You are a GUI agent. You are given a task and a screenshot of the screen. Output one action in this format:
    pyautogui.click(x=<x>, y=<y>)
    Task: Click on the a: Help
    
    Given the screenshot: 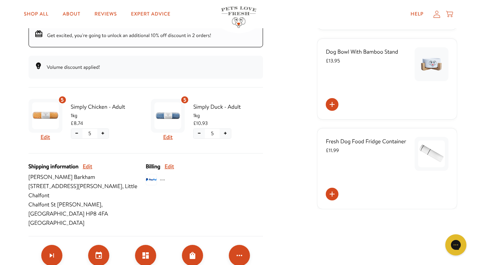 What is the action you would take?
    pyautogui.click(x=417, y=14)
    